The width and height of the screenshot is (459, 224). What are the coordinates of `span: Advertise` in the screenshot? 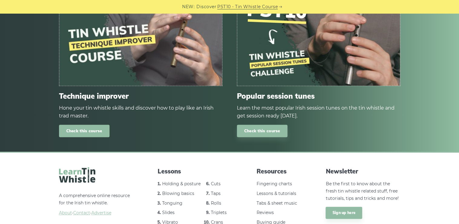 It's located at (101, 212).